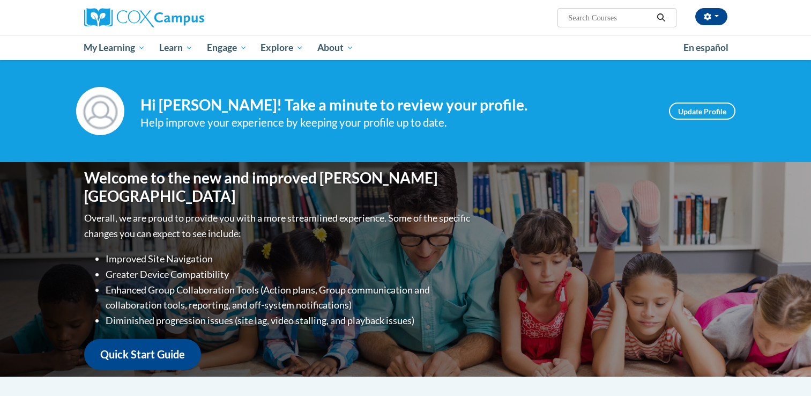 This screenshot has height=396, width=811. What do you see at coordinates (100, 111) in the screenshot?
I see `img: Profile Image` at bounding box center [100, 111].